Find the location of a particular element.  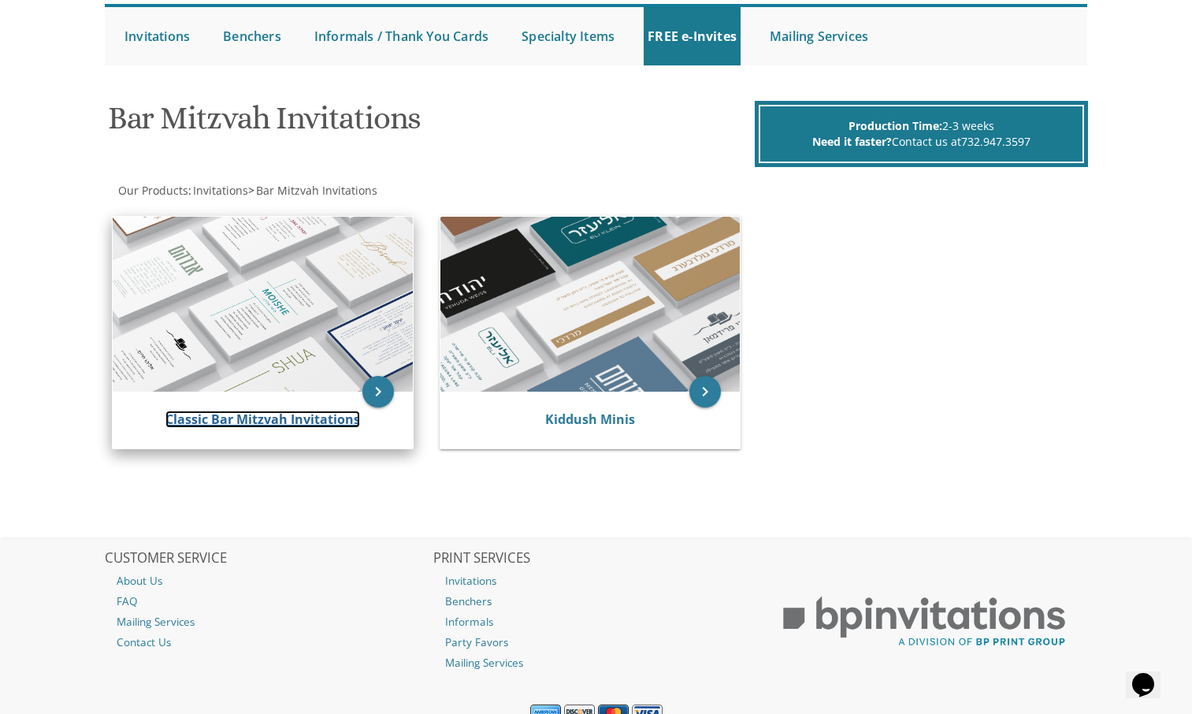

a: Bar Mitzvah Invitations is located at coordinates (316, 190).